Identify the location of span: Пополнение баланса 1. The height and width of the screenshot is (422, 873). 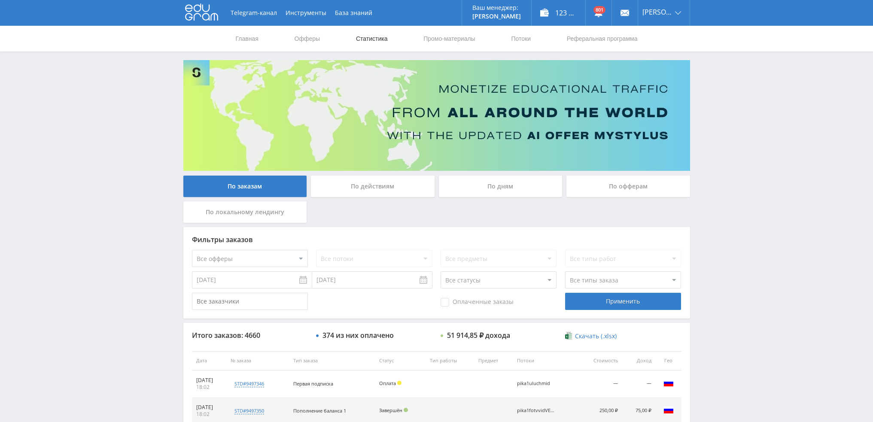
(319, 410).